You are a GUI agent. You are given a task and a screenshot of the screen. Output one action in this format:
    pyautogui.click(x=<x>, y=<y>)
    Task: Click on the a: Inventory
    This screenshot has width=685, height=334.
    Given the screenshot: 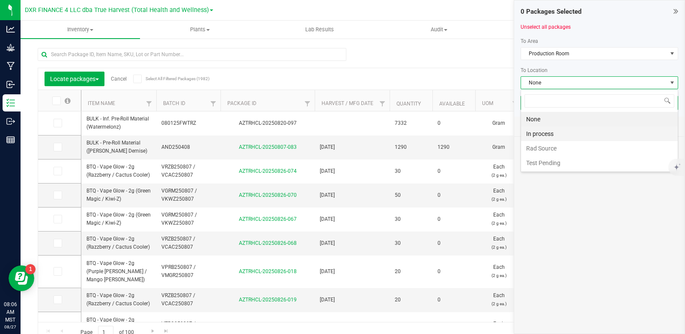 What is the action you would take?
    pyautogui.click(x=80, y=30)
    